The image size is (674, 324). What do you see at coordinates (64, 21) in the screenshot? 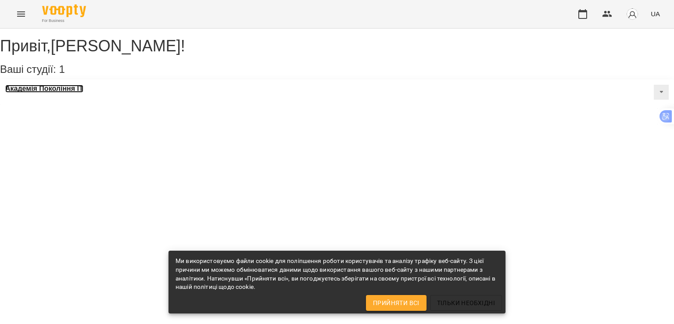
I see `span: For Business` at bounding box center [64, 21].